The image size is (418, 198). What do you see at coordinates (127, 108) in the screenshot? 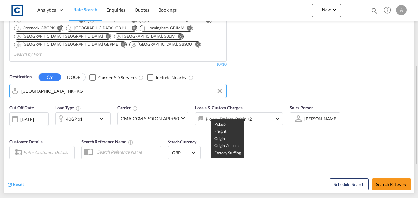
I see `span: Carrier` at bounding box center [127, 108].